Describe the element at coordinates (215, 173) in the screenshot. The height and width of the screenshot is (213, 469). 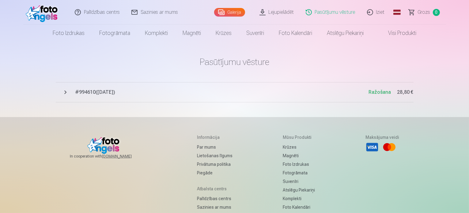
I see `a: Piegāde` at that location.